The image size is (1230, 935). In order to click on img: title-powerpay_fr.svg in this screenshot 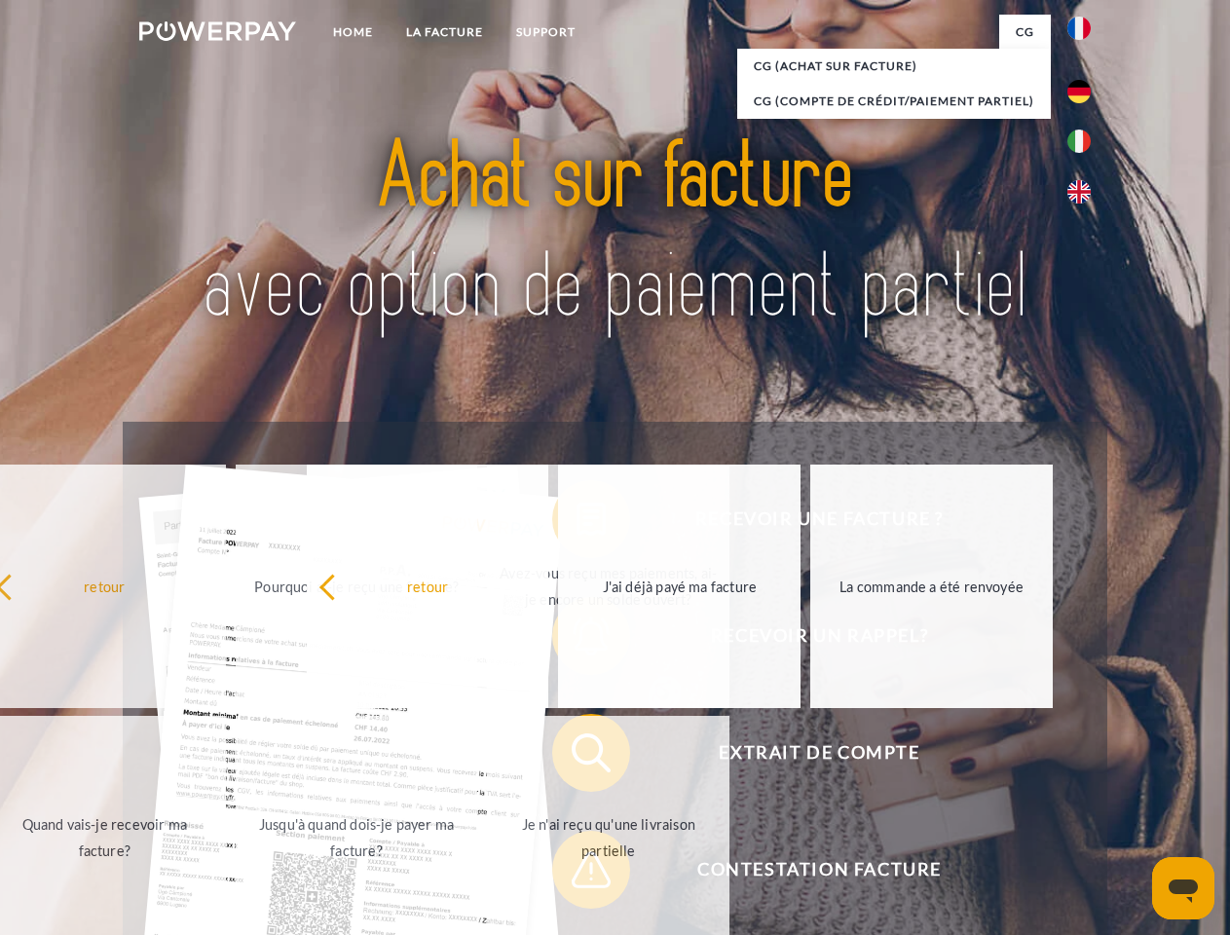, I will do `click(615, 233)`.